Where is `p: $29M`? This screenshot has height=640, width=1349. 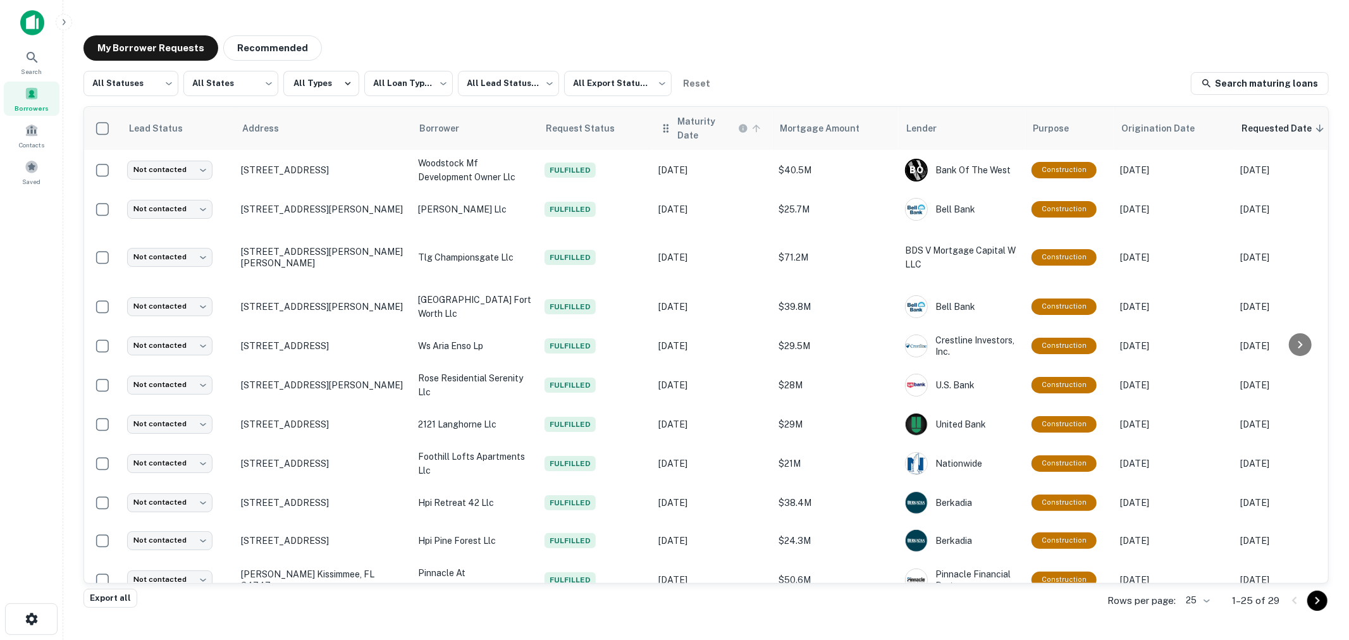
p: $29M is located at coordinates (835, 424).